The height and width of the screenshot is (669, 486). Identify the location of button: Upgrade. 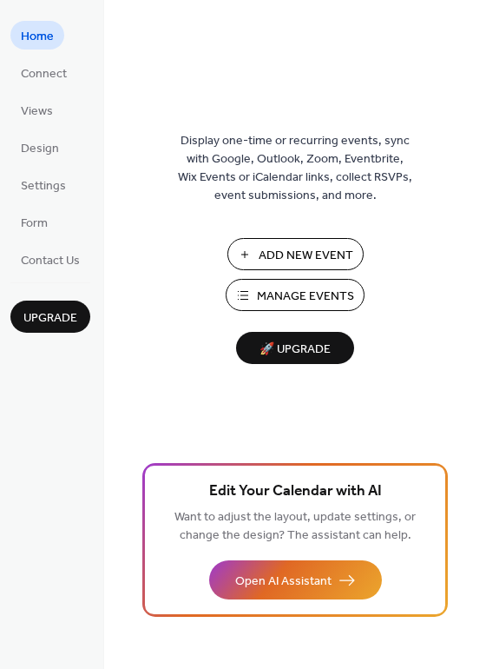
(50, 316).